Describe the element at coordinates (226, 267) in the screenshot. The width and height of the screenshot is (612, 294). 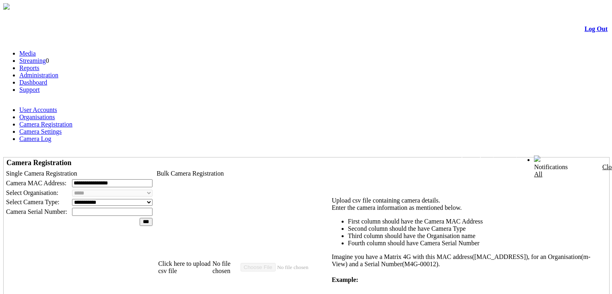
I see `span: No file chosen` at that location.